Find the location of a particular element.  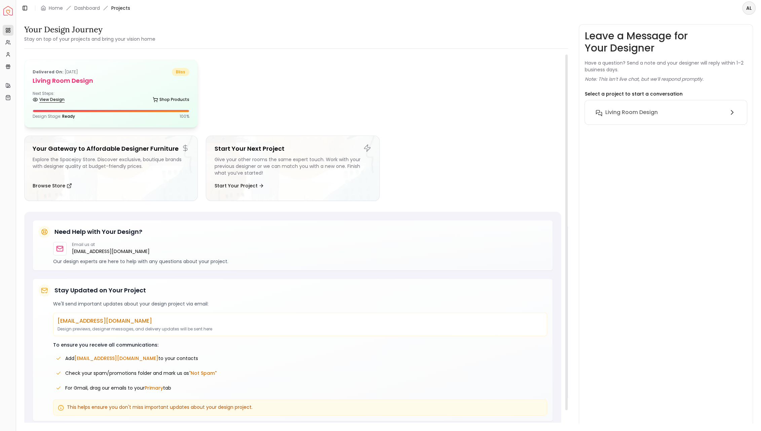

span: bliss is located at coordinates (181, 72).